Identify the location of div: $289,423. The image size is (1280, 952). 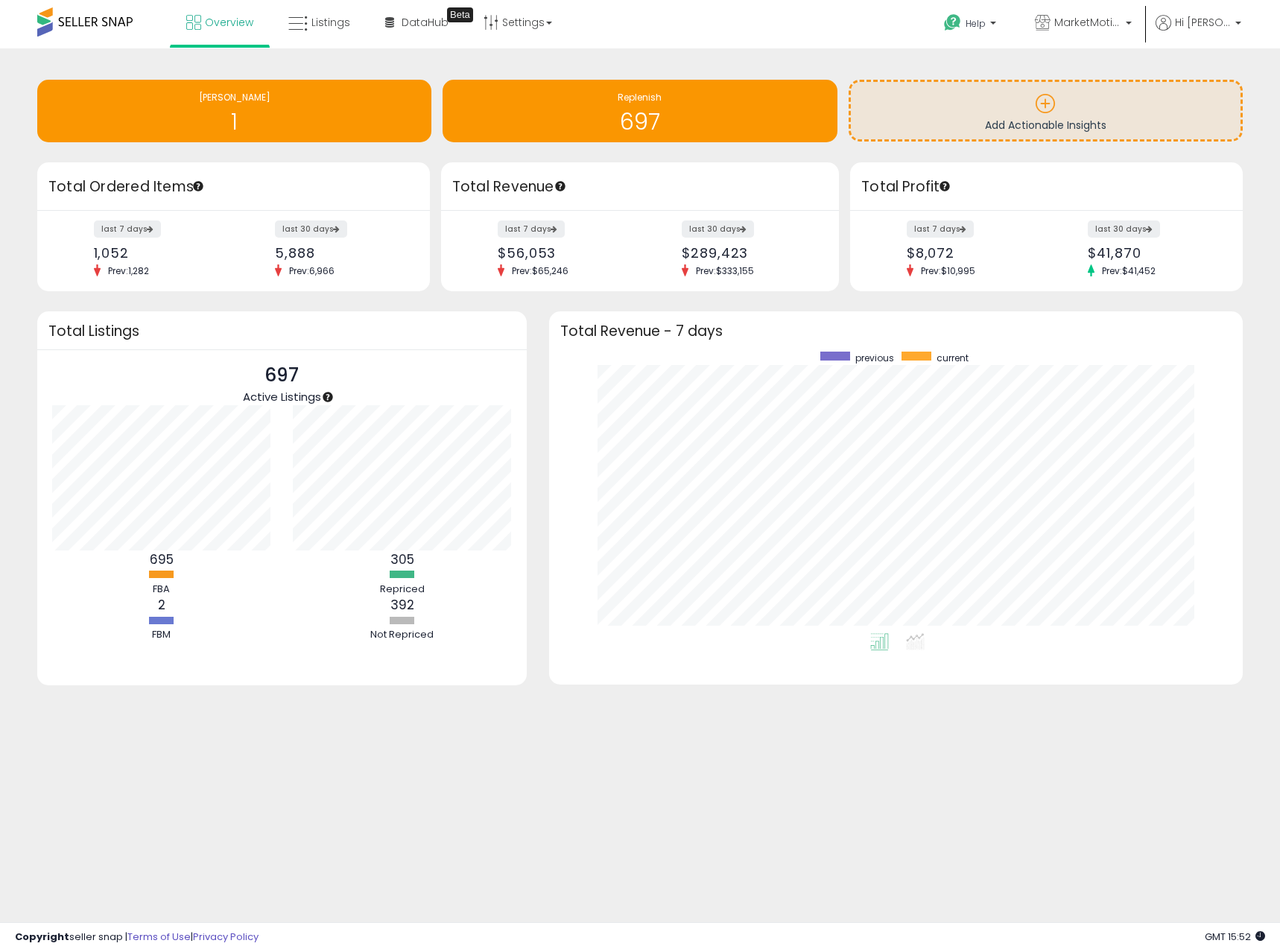
(747, 253).